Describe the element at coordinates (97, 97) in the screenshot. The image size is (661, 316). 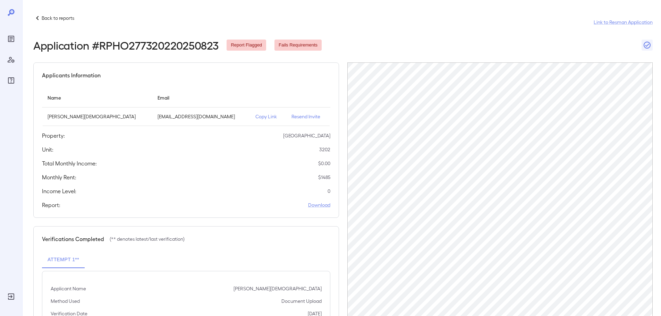
I see `th: Name` at that location.